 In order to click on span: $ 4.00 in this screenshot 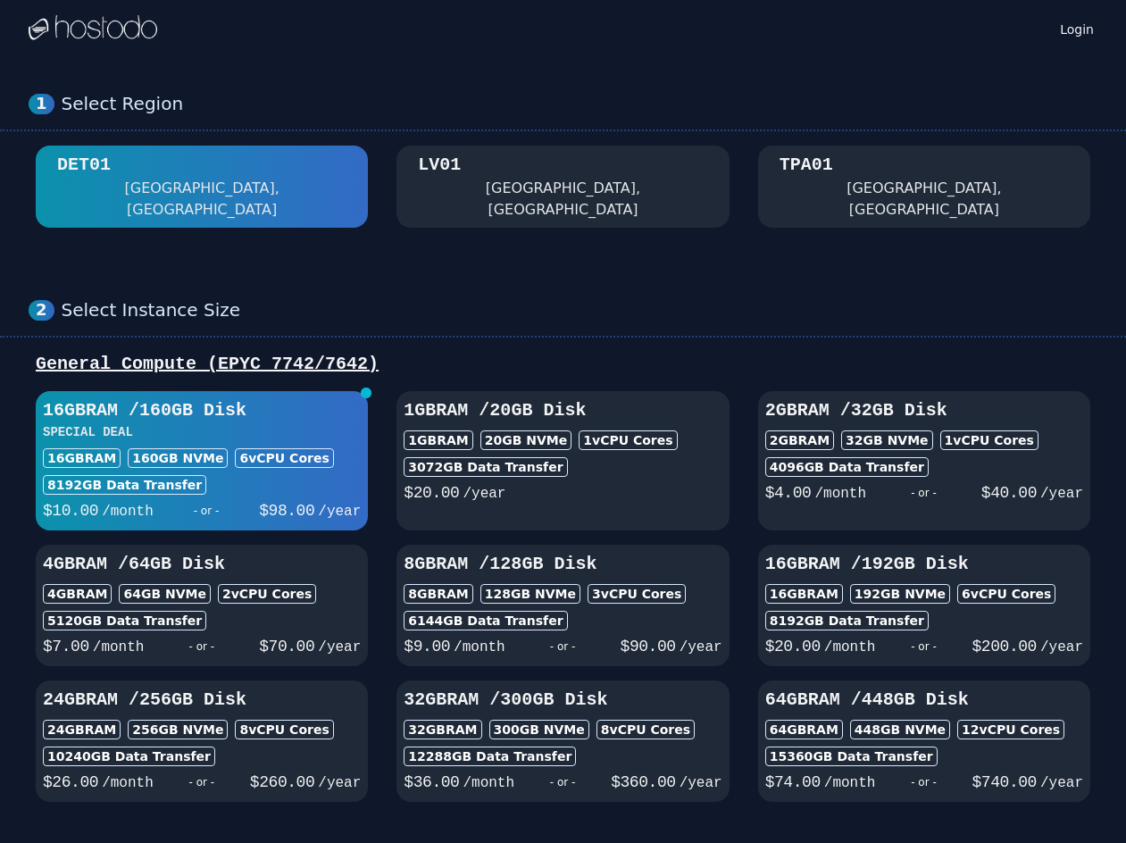, I will do `click(788, 493)`.